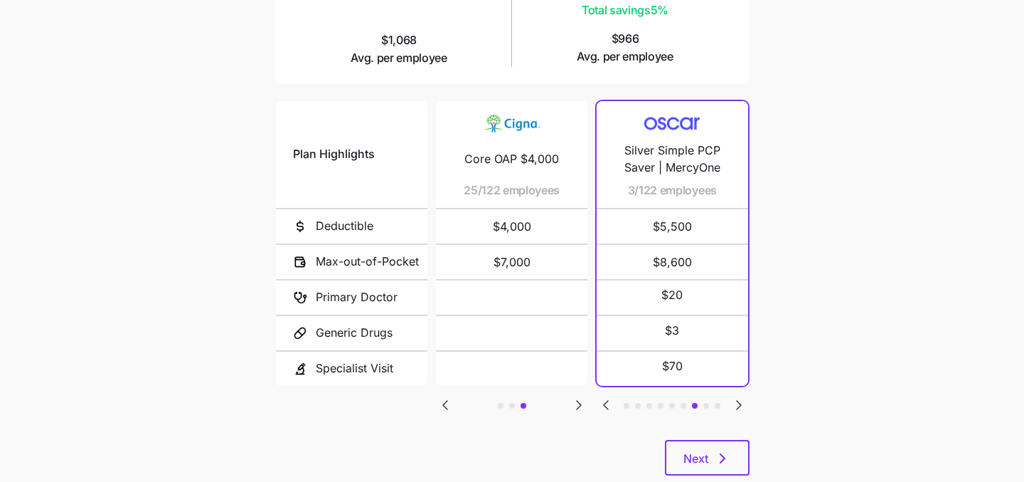  What do you see at coordinates (672, 262) in the screenshot?
I see `span: $8,600` at bounding box center [672, 262].